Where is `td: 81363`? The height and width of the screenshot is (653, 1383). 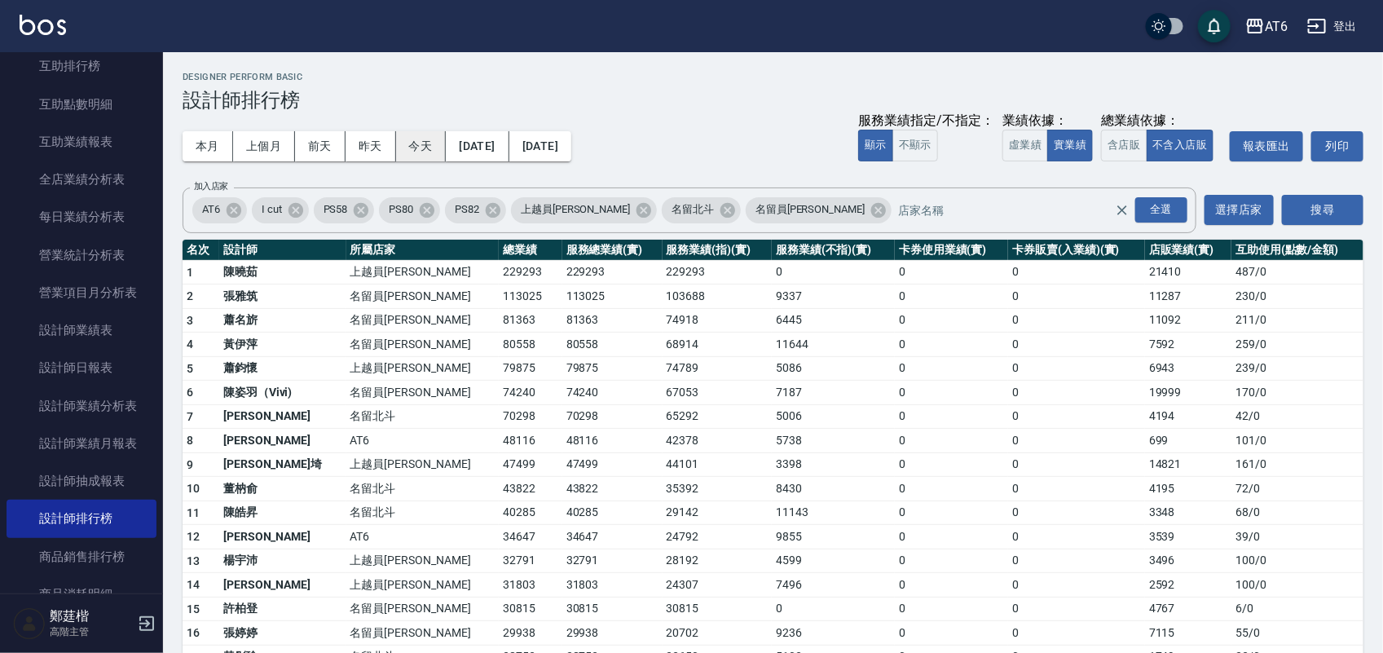 td: 81363 is located at coordinates (531, 320).